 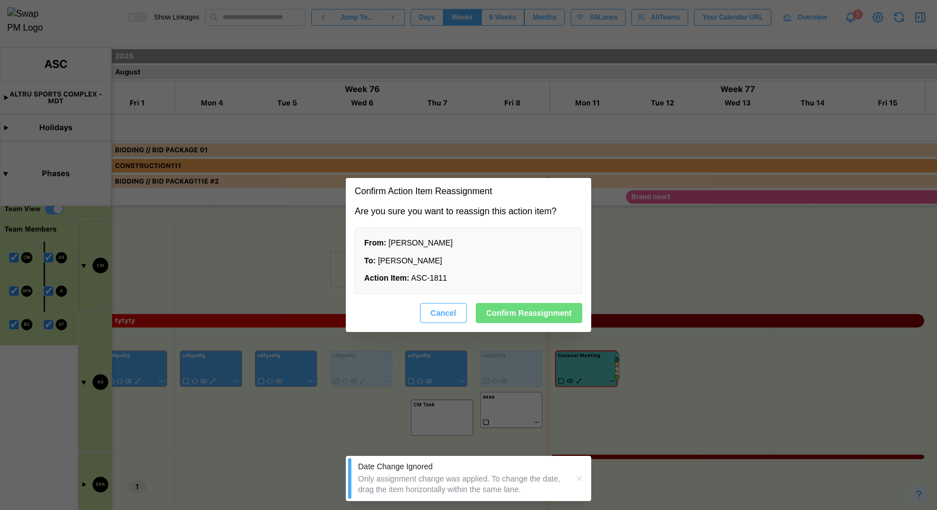 What do you see at coordinates (529, 313) in the screenshot?
I see `span: Confirm Reassignment` at bounding box center [529, 313].